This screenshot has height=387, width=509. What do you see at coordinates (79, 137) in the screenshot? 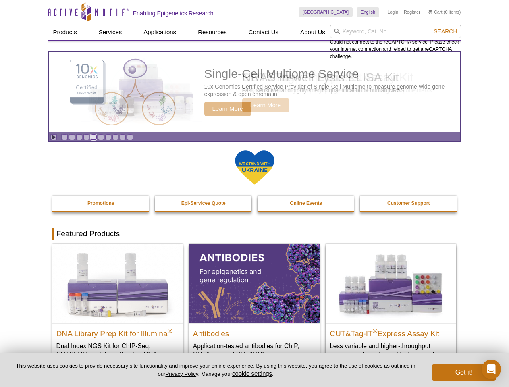
I see `a: Go to slide 3` at bounding box center [79, 137].